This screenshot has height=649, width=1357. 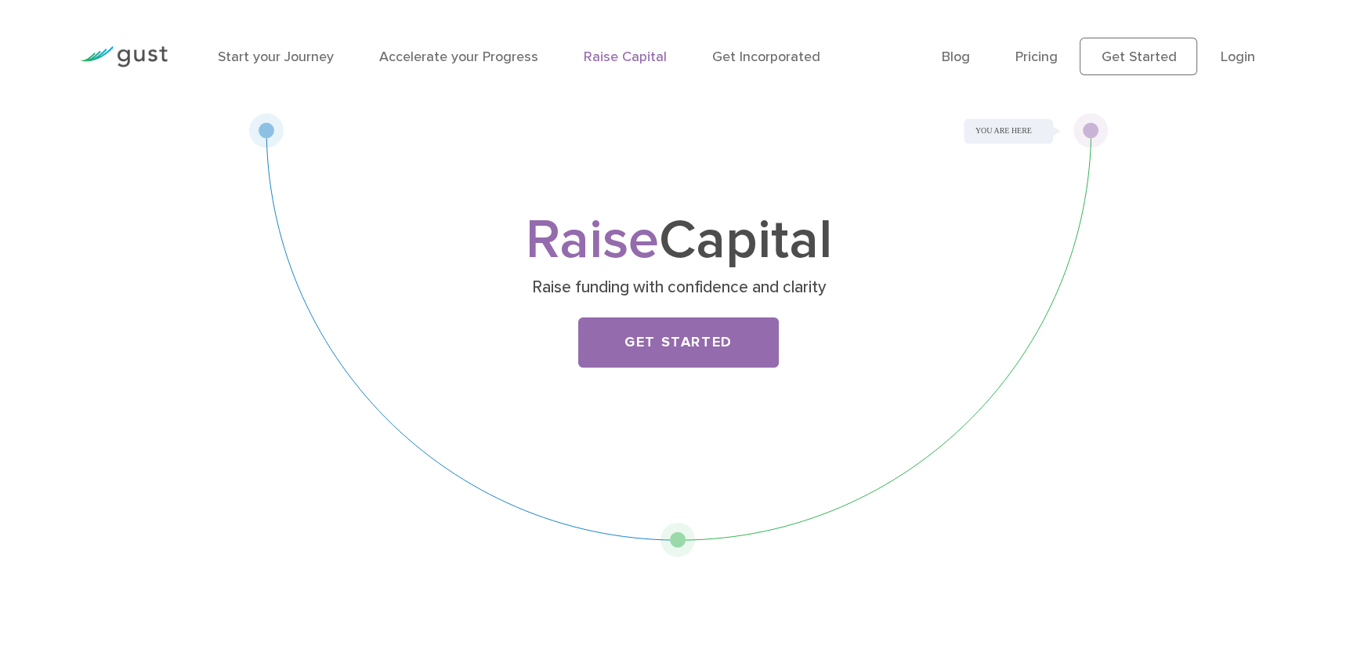 What do you see at coordinates (625, 56) in the screenshot?
I see `a: Raise Capital` at bounding box center [625, 56].